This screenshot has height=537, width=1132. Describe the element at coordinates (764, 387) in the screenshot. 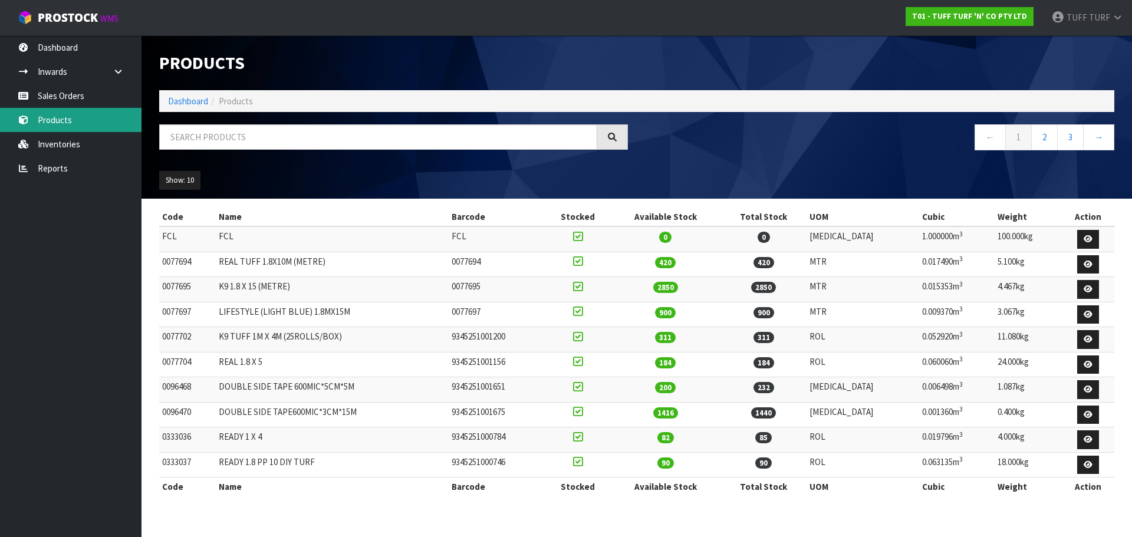

I see `span: 232` at that location.